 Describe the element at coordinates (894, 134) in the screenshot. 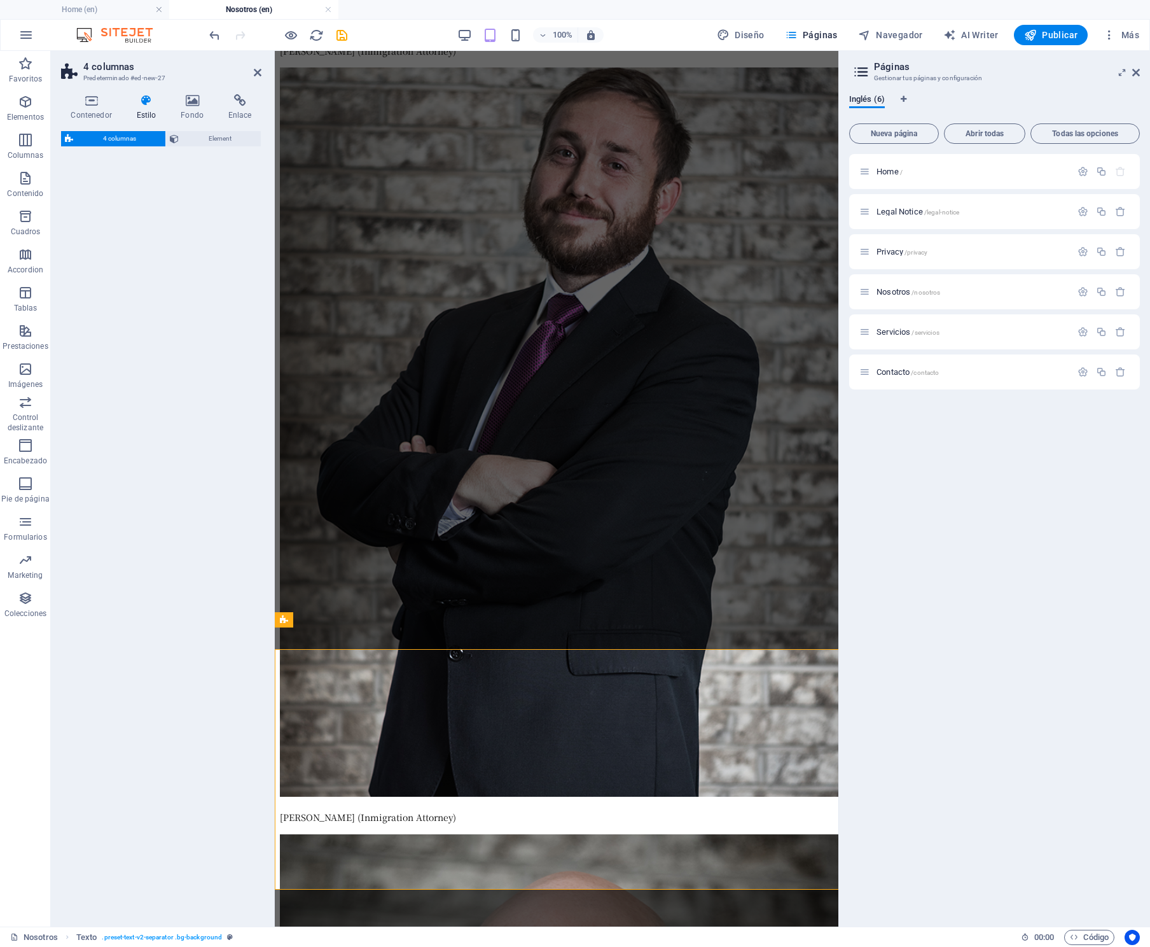

I see `button: Nueva página` at that location.